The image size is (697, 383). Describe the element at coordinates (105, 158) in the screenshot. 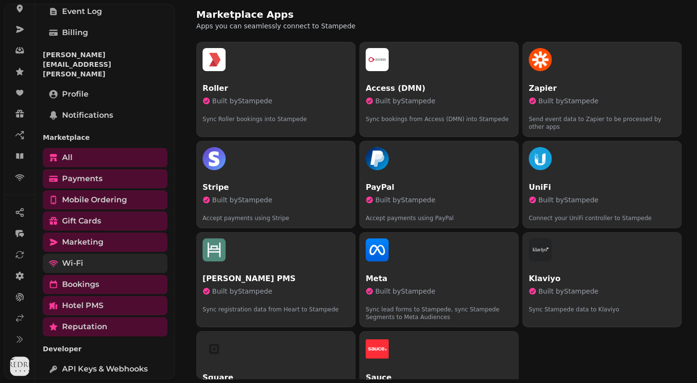

I see `a: All` at that location.